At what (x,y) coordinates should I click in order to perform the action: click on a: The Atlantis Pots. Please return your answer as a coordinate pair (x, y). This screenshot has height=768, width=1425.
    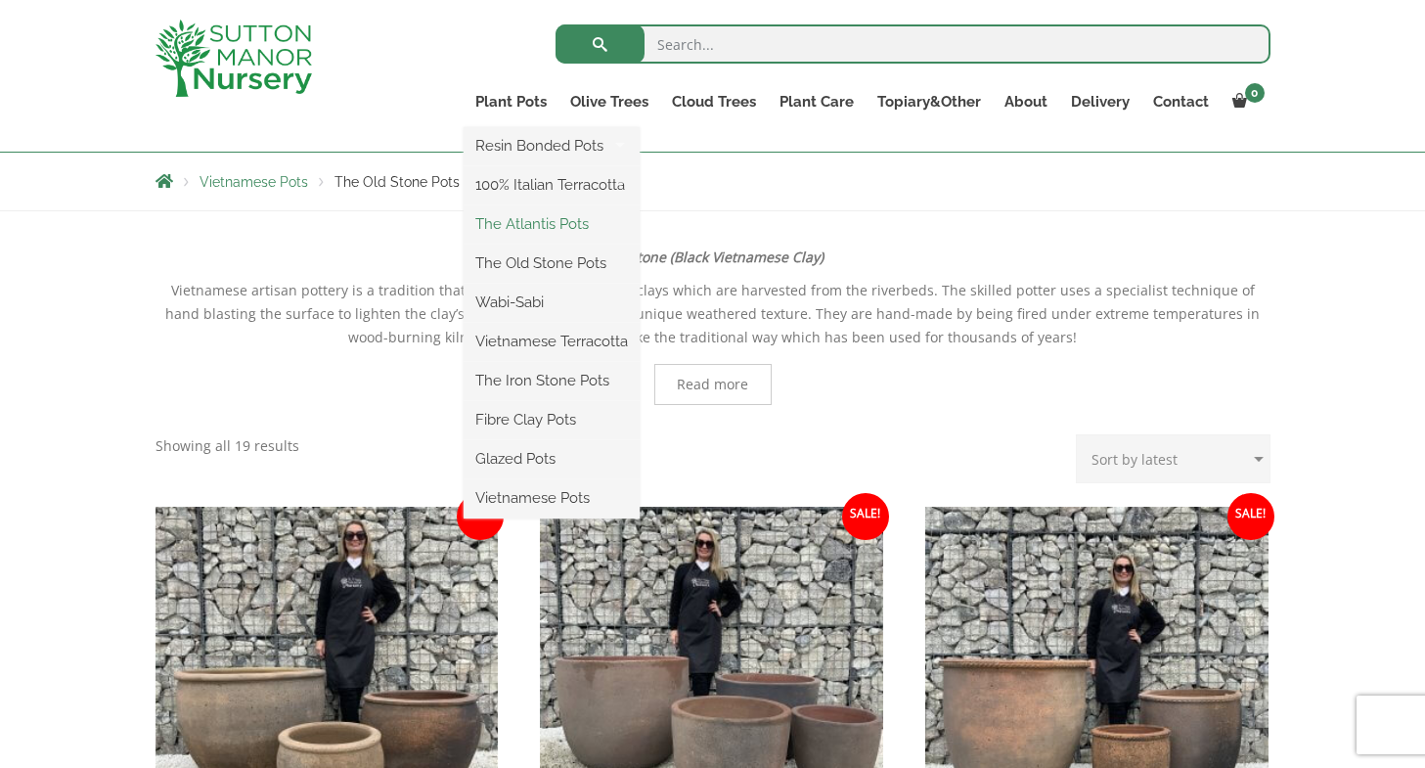
    Looking at the image, I should click on (552, 224).